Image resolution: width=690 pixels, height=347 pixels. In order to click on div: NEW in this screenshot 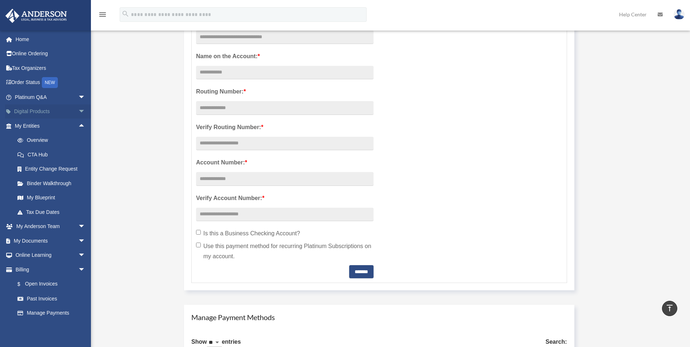, I will do `click(50, 83)`.